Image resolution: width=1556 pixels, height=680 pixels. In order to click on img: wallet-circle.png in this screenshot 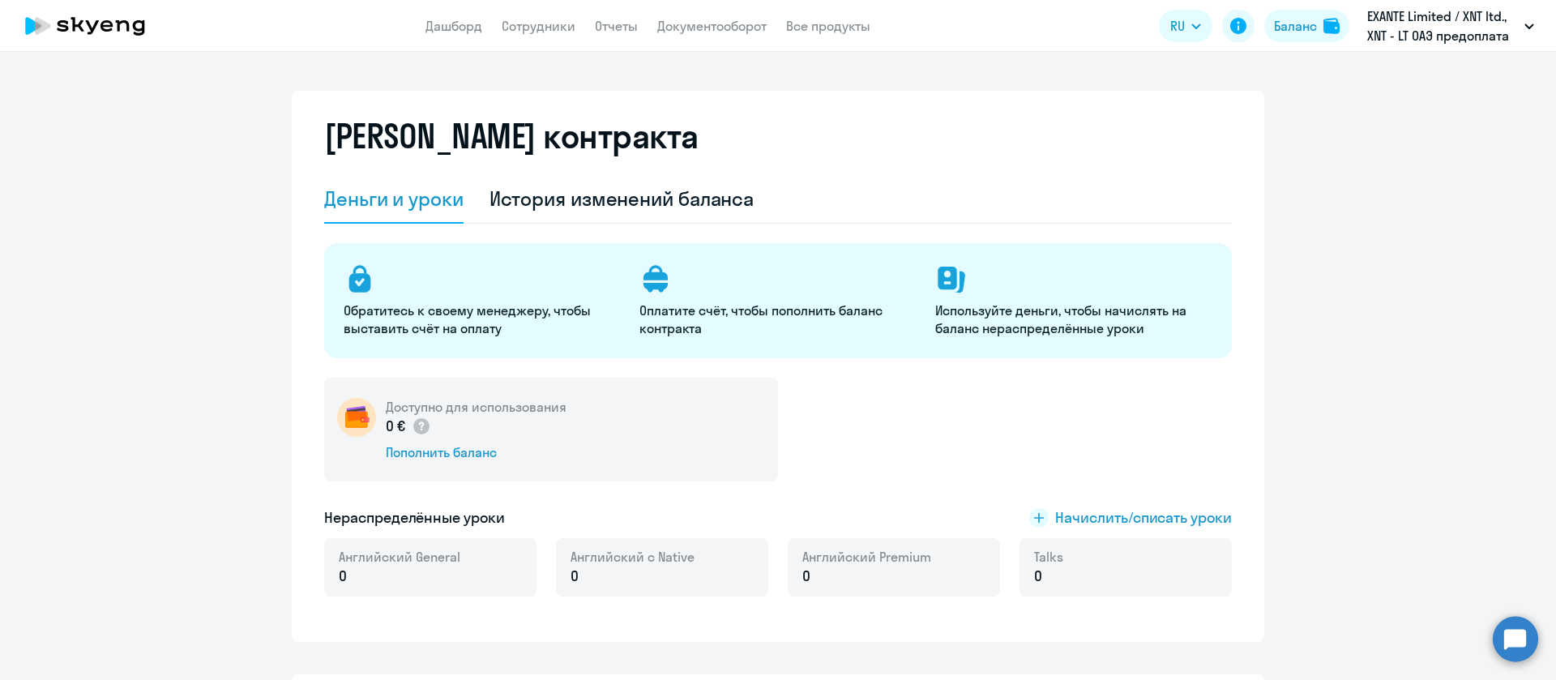, I will do `click(357, 417)`.